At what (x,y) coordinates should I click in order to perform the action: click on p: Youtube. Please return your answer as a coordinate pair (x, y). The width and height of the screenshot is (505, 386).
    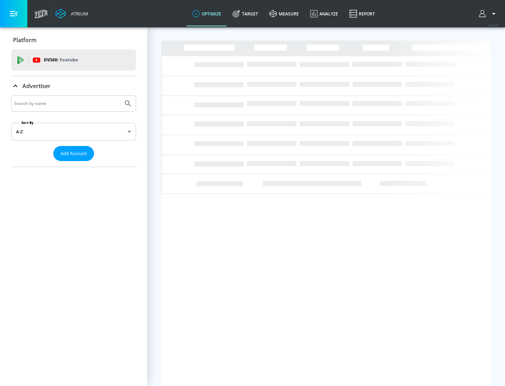
    Looking at the image, I should click on (68, 60).